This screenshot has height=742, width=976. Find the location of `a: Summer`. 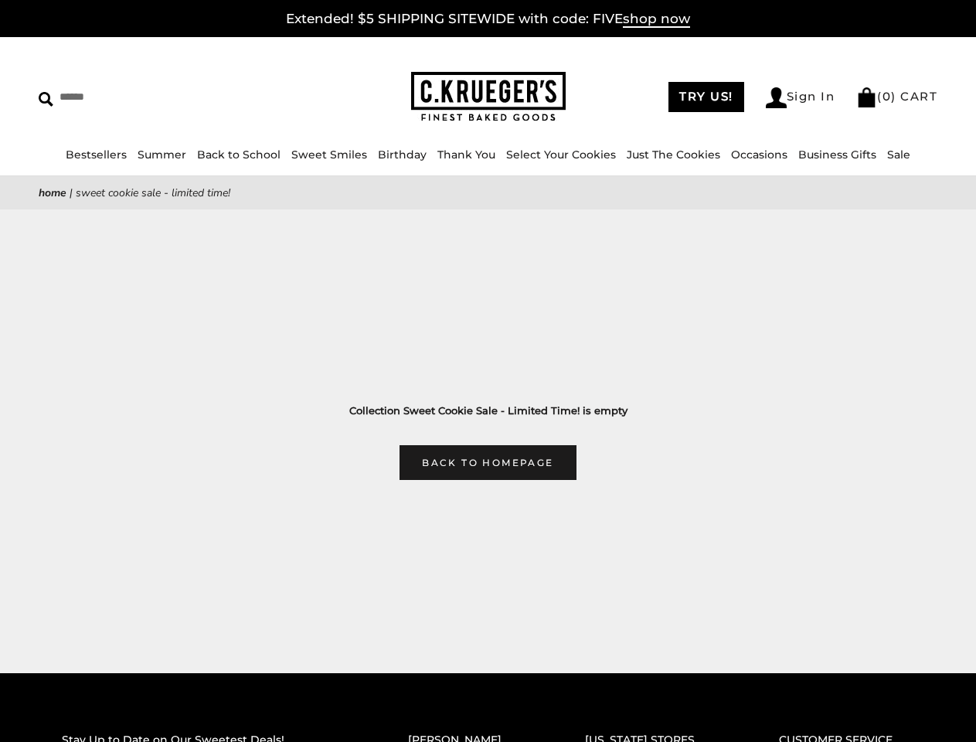

a: Summer is located at coordinates (162, 155).